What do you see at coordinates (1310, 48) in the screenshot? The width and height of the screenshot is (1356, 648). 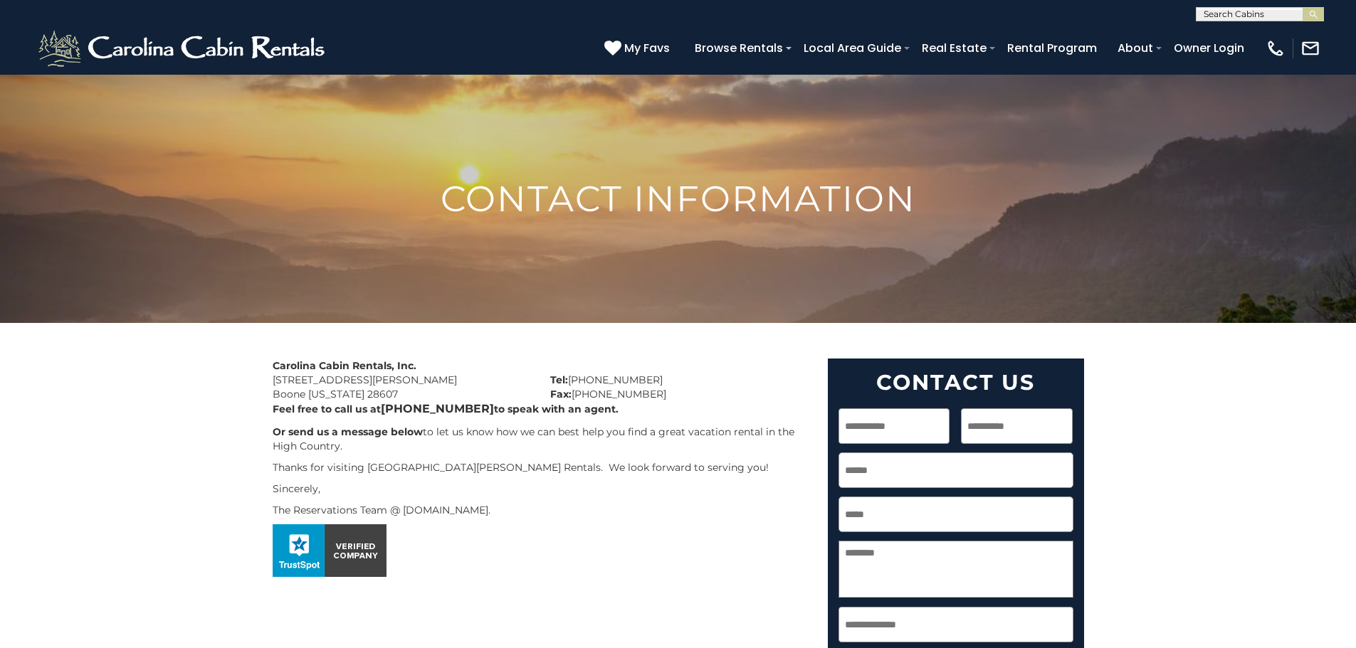 I see `img: mail-regular-white.png` at bounding box center [1310, 48].